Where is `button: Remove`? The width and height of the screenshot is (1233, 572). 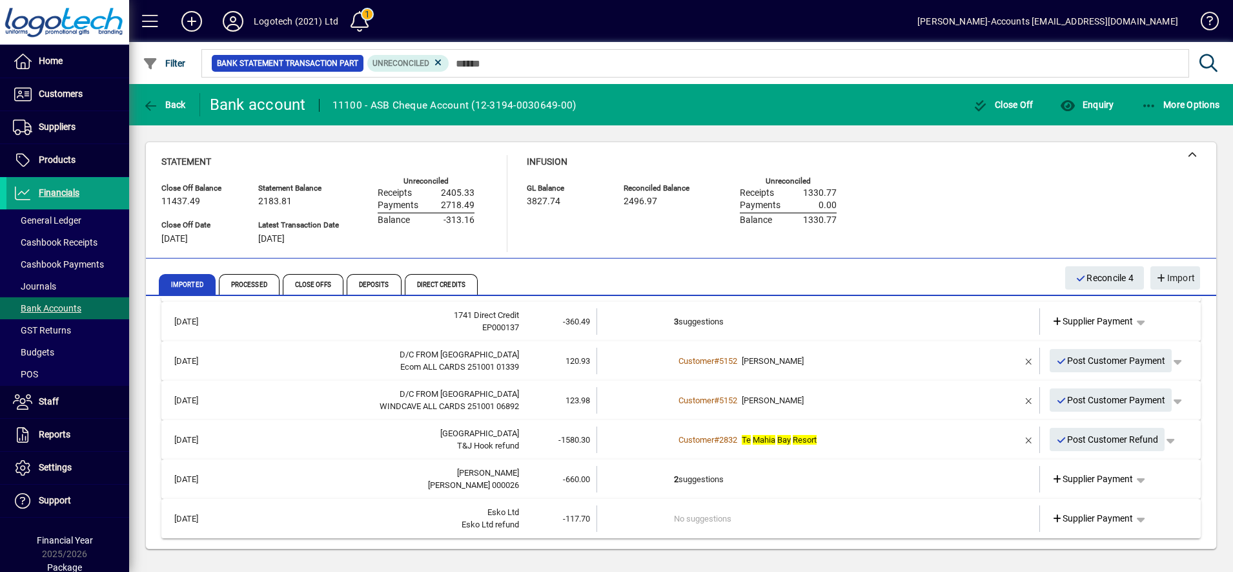
button: Remove is located at coordinates (1029, 360).